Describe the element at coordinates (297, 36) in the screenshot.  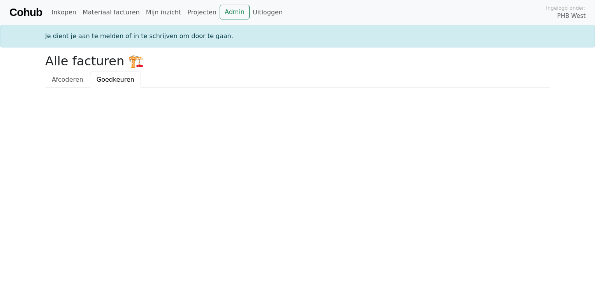
I see `div: Je dient je aan te melden of in te schrijven om door te gaan.` at that location.